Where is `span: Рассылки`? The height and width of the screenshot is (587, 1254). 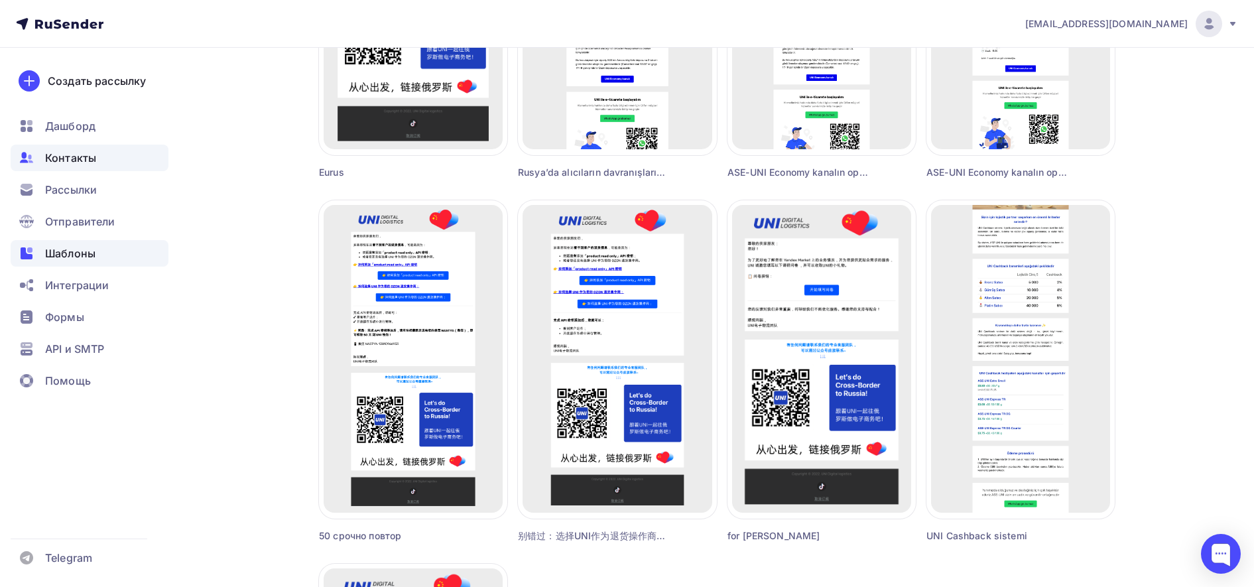 span: Рассылки is located at coordinates (71, 190).